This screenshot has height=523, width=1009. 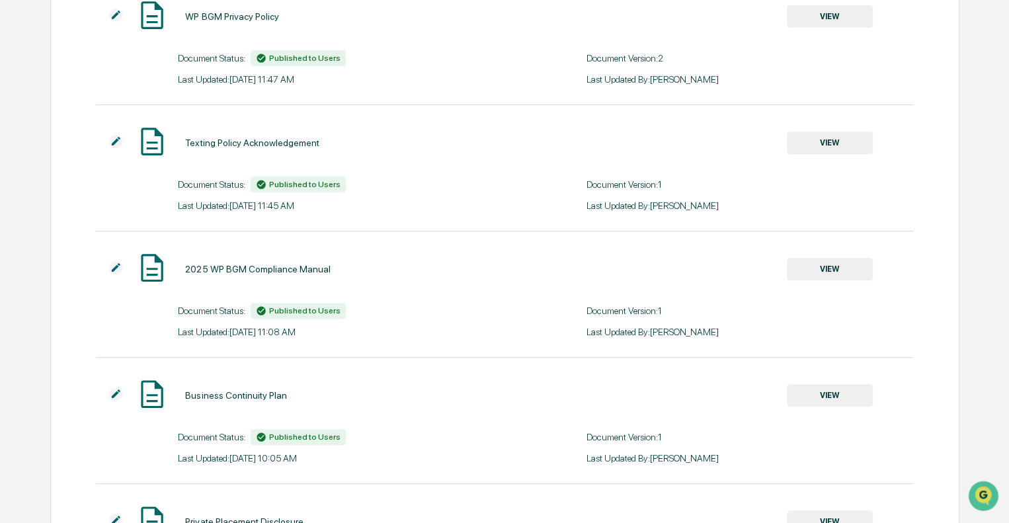 What do you see at coordinates (235, 395) in the screenshot?
I see `div: Business Continuity Plan` at bounding box center [235, 395].